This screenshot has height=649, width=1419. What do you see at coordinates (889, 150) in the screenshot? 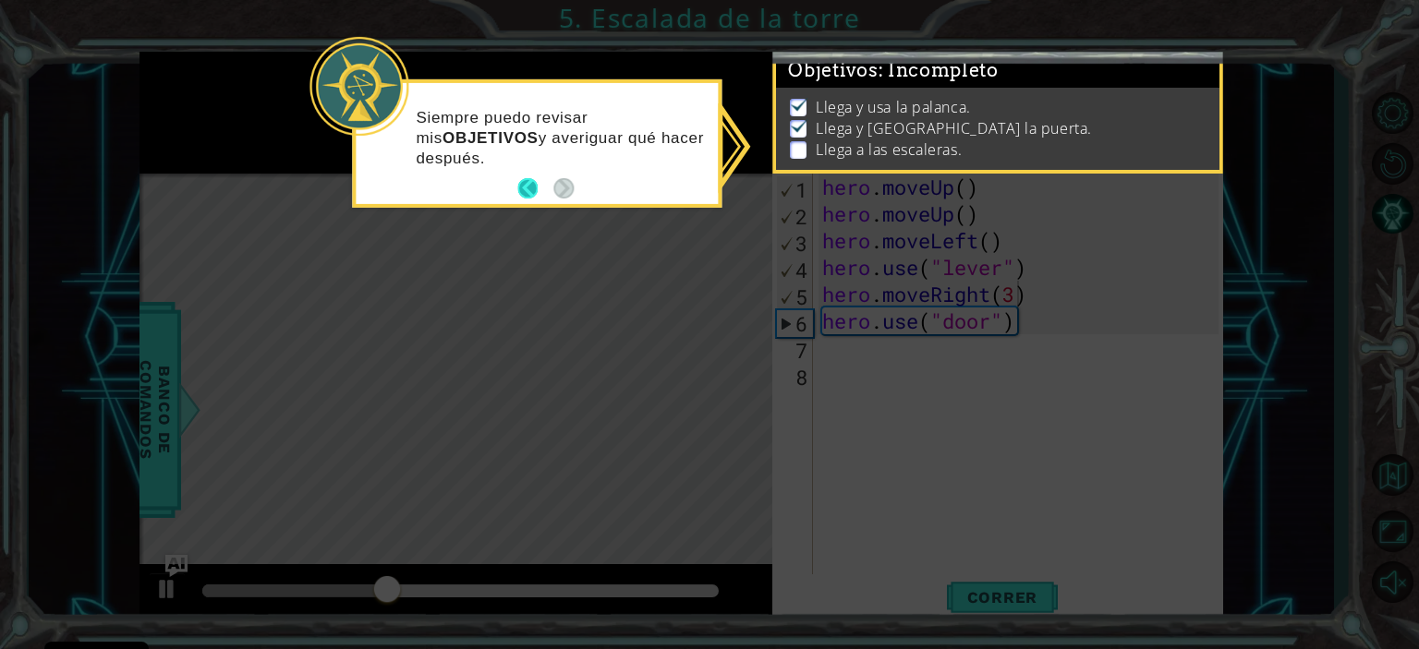
I see `p: Llega a las escaleras.` at bounding box center [889, 150].